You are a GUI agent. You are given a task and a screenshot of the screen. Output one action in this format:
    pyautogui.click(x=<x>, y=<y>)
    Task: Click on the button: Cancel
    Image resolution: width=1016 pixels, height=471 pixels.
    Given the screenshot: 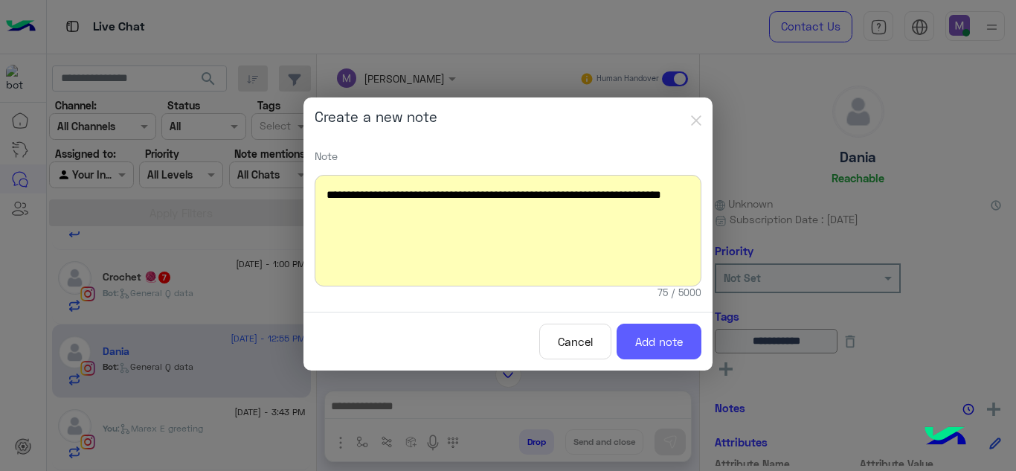 What is the action you would take?
    pyautogui.click(x=575, y=341)
    